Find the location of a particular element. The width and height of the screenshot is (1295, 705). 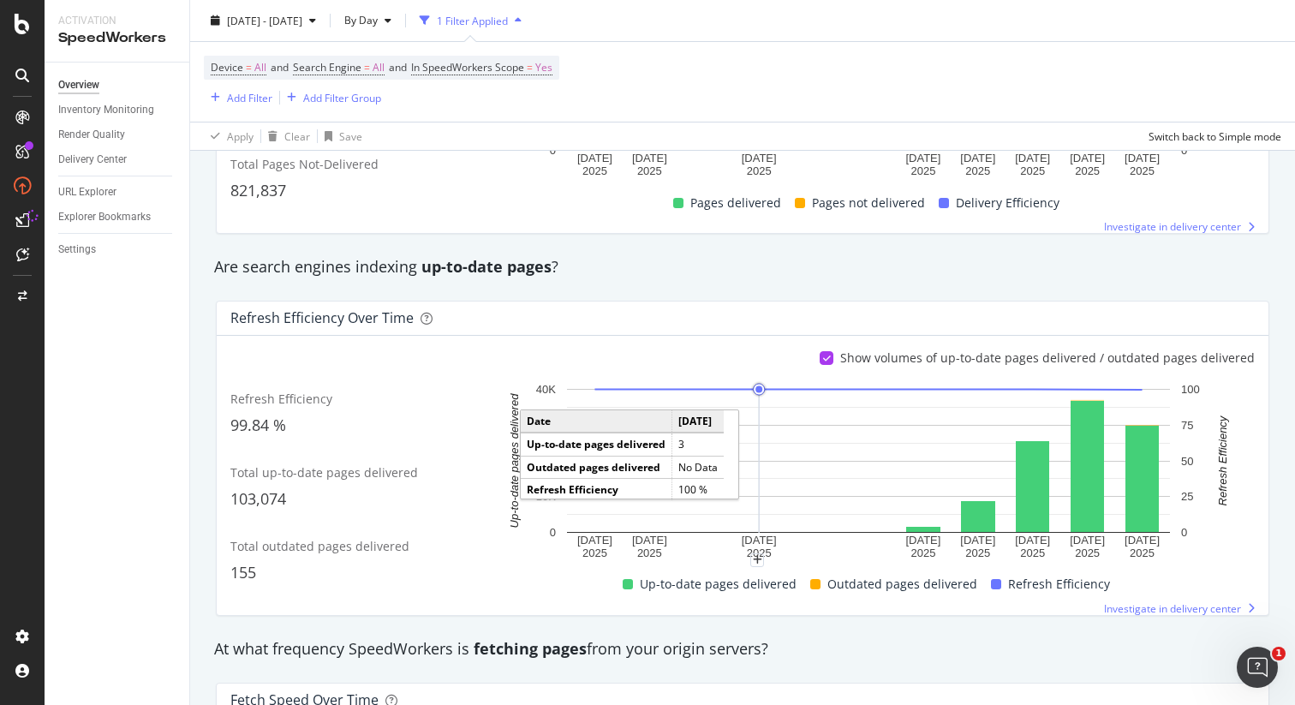

div: Add Filter is located at coordinates (249, 97).